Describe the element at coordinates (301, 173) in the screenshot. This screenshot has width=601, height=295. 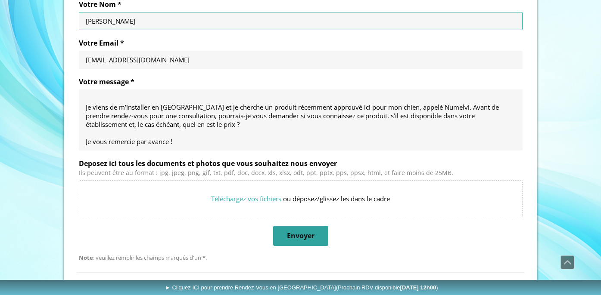
I see `div: Ils peuvent être au format : jpg, jpeg, png, gif, txt, pdf, doc, docx, xls, xlsx, odt, ppt, pptx,...` at that location.